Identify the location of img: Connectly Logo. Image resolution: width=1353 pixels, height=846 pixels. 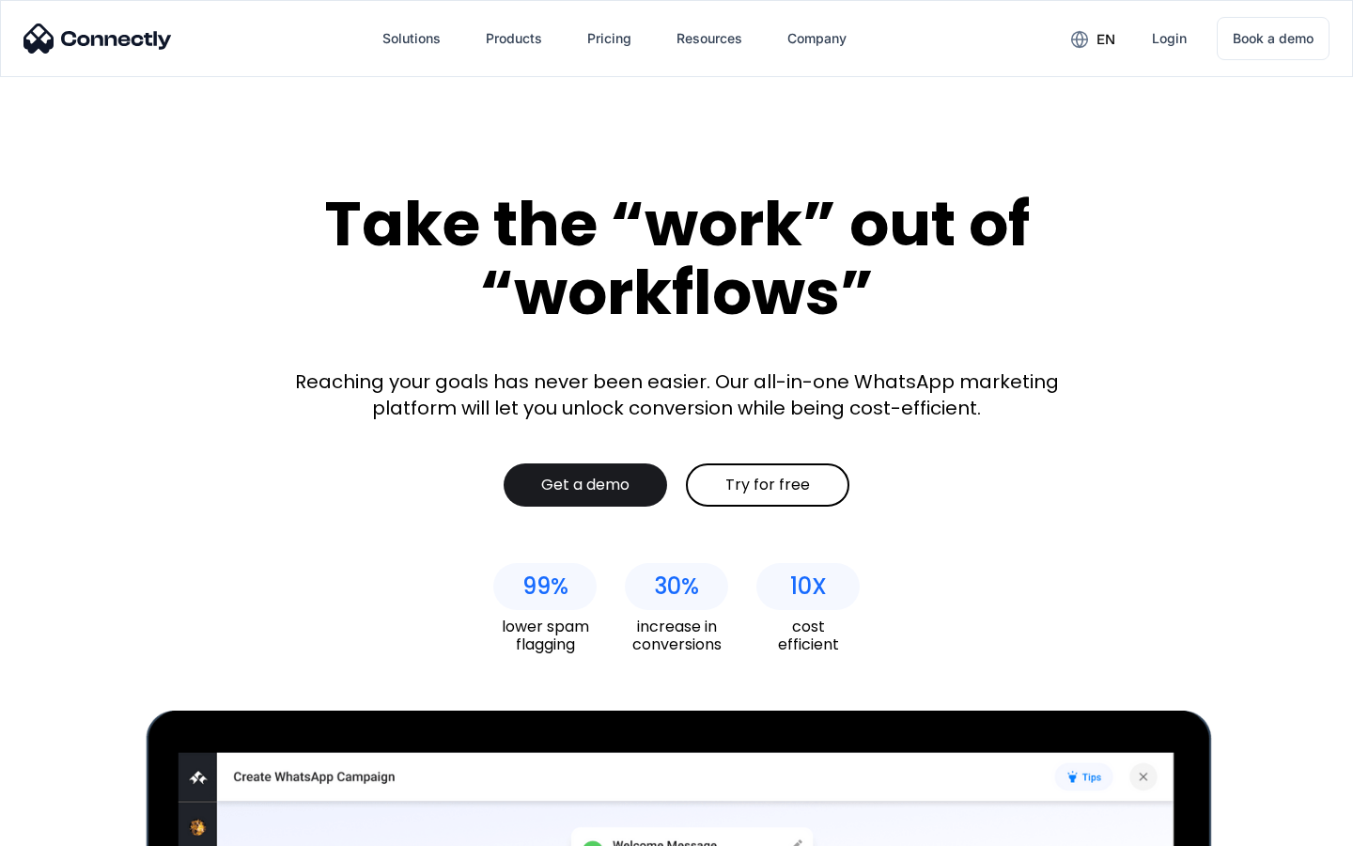
(98, 39).